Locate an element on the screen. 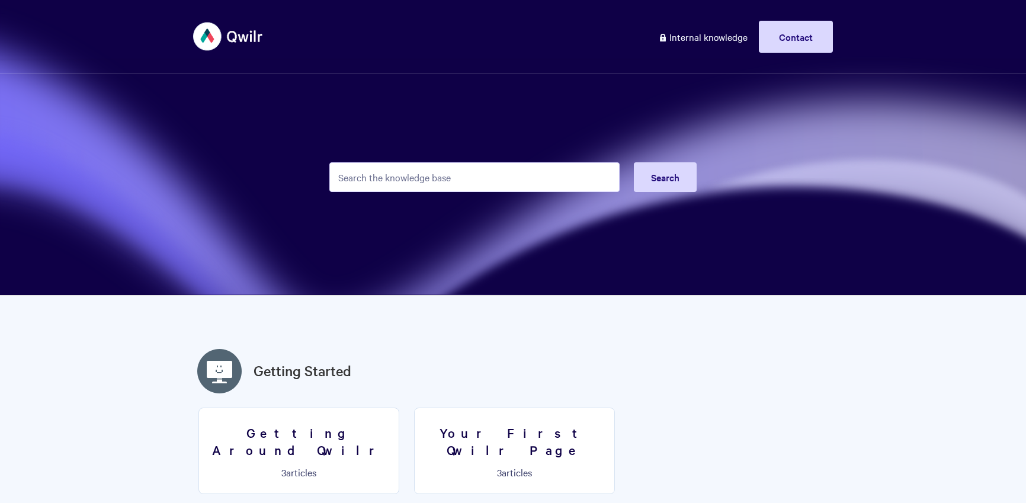 This screenshot has height=503, width=1026. a: Contact is located at coordinates (796, 37).